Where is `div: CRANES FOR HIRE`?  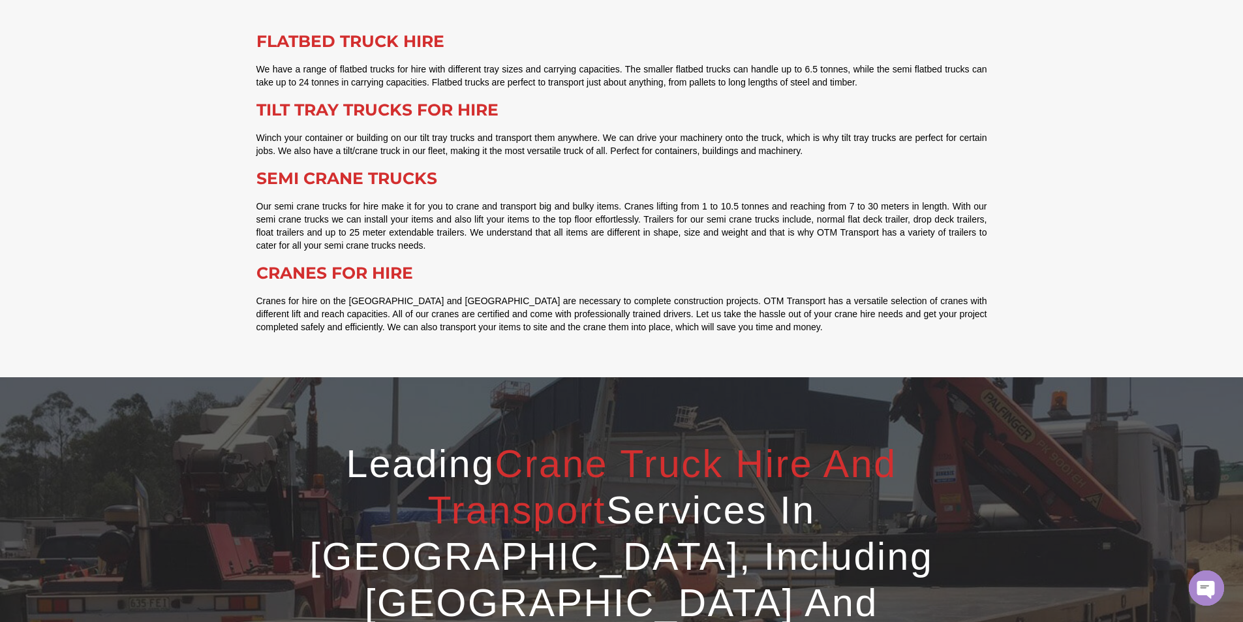 div: CRANES FOR HIRE is located at coordinates (622, 273).